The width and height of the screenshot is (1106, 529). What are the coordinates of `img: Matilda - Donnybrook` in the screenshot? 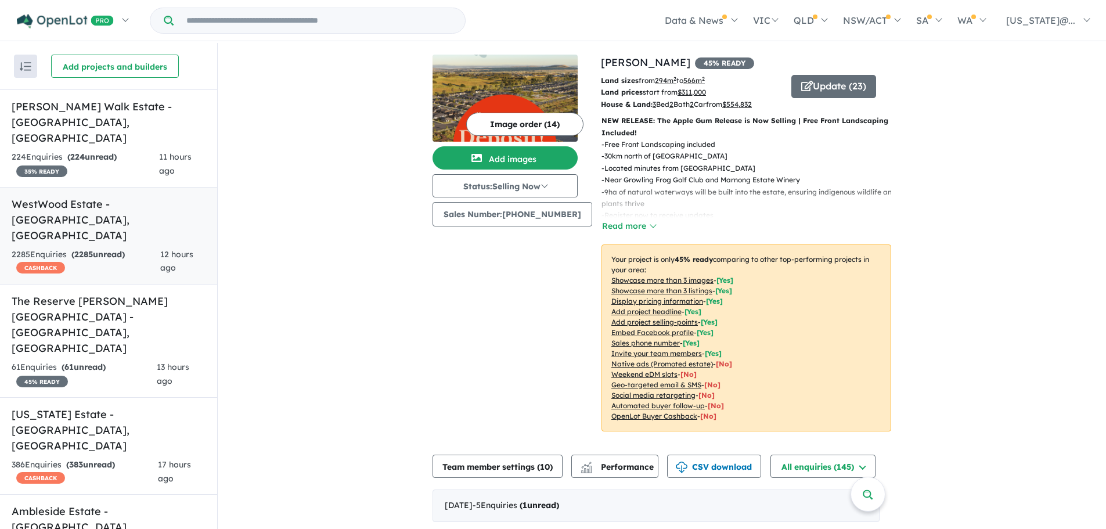 It's located at (505, 98).